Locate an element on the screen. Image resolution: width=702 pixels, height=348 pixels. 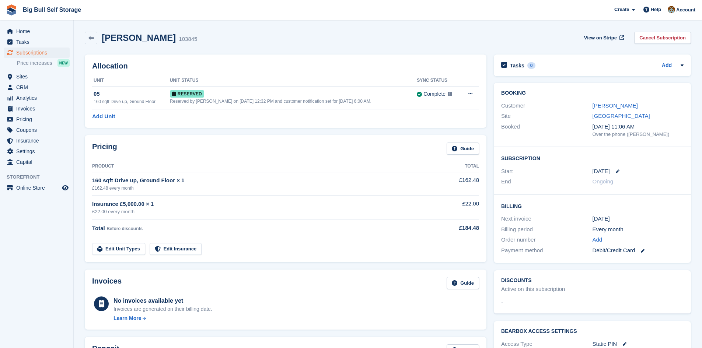
span: Account is located at coordinates (686, 10).